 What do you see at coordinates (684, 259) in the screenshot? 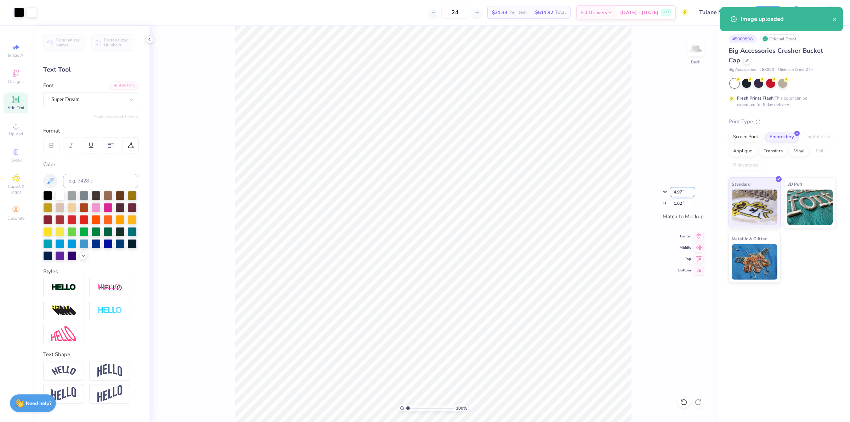
I see `span: Top` at bounding box center [684, 259].